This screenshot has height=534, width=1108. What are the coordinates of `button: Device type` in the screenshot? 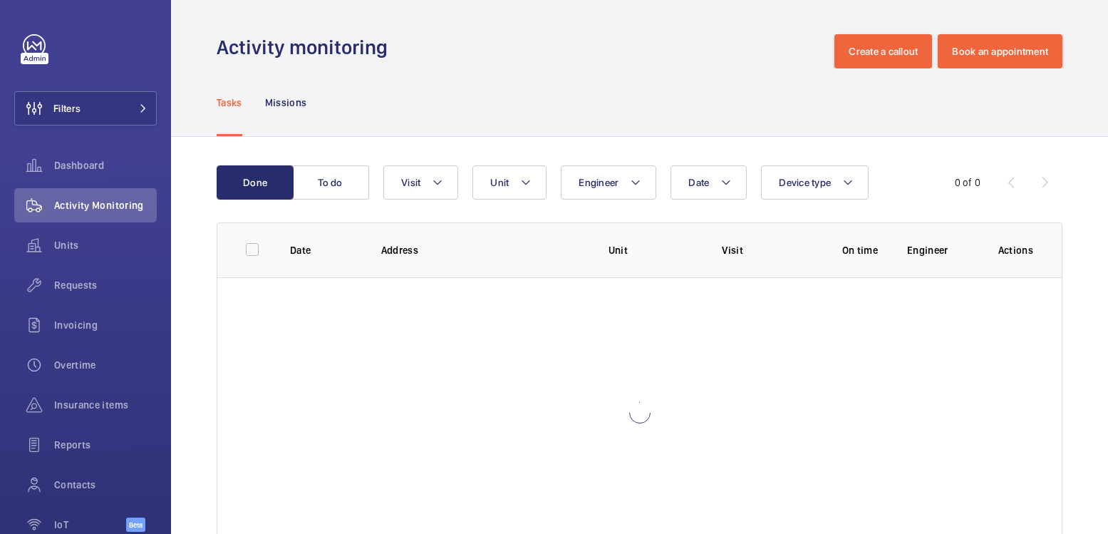 It's located at (814, 182).